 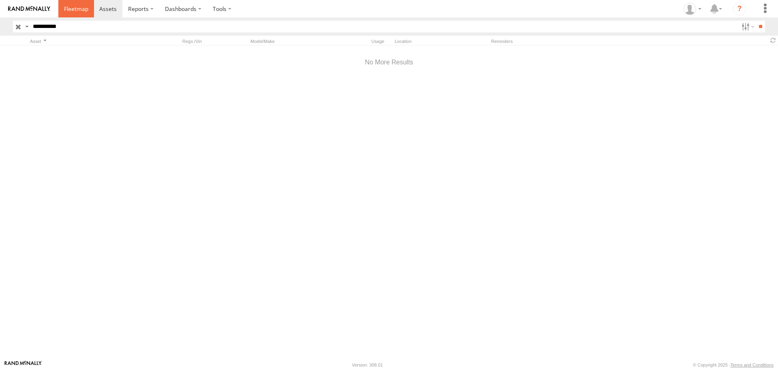 What do you see at coordinates (692, 9) in the screenshot?
I see `div: Caseta Laredo TX` at bounding box center [692, 9].